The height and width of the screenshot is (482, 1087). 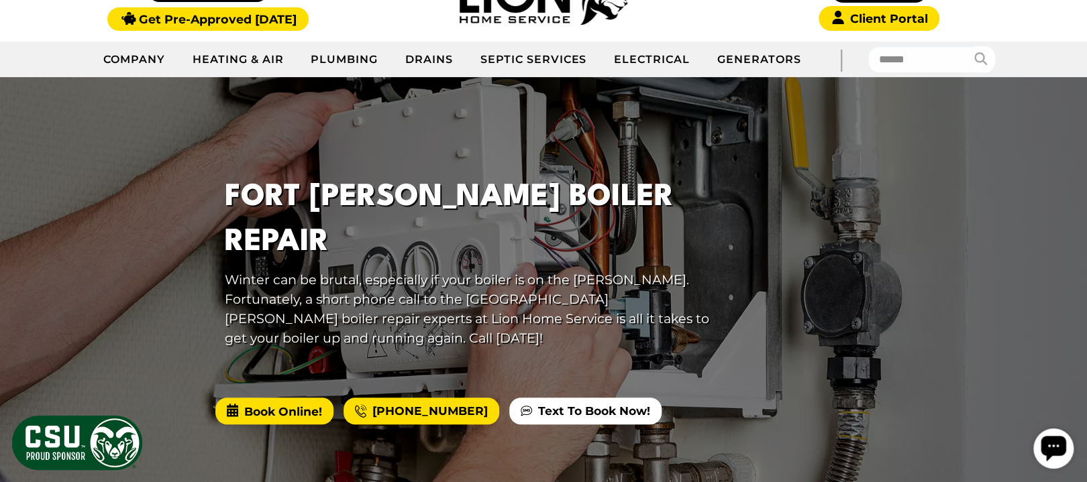 What do you see at coordinates (533, 60) in the screenshot?
I see `a: Septic Services` at bounding box center [533, 60].